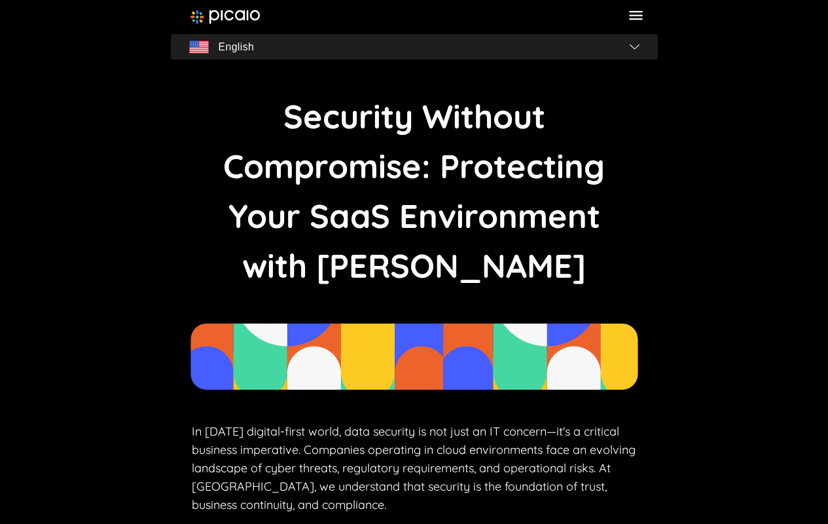  Describe the element at coordinates (225, 17) in the screenshot. I see `img: image` at that location.